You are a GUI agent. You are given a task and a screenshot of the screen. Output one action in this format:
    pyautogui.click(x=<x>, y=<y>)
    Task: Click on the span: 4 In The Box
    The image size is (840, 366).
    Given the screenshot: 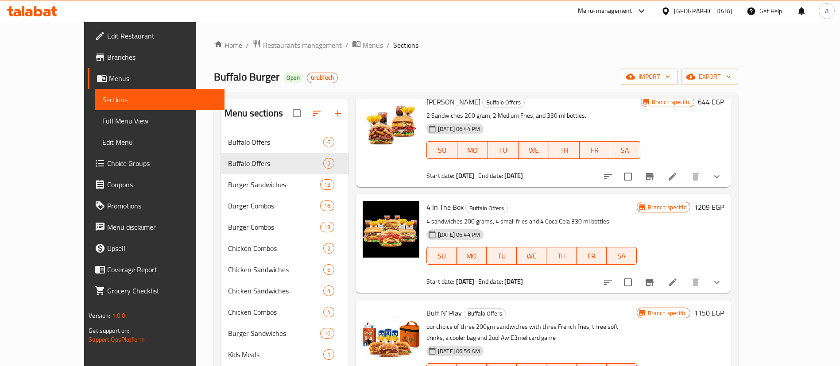 What is the action you would take?
    pyautogui.click(x=445, y=207)
    